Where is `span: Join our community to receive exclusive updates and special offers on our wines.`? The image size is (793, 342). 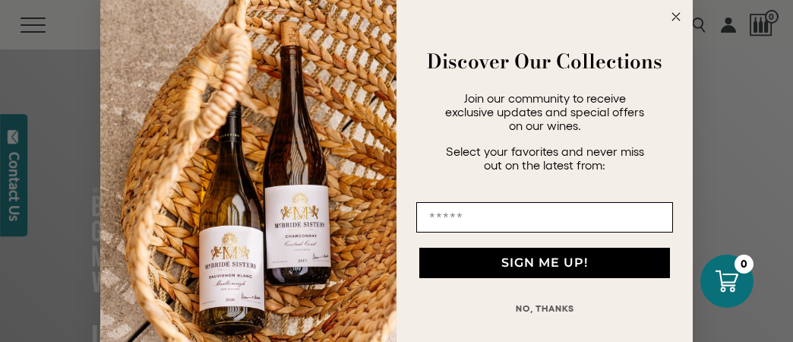
span: Join our community to receive exclusive updates and special offers on our wines. is located at coordinates (545, 112).